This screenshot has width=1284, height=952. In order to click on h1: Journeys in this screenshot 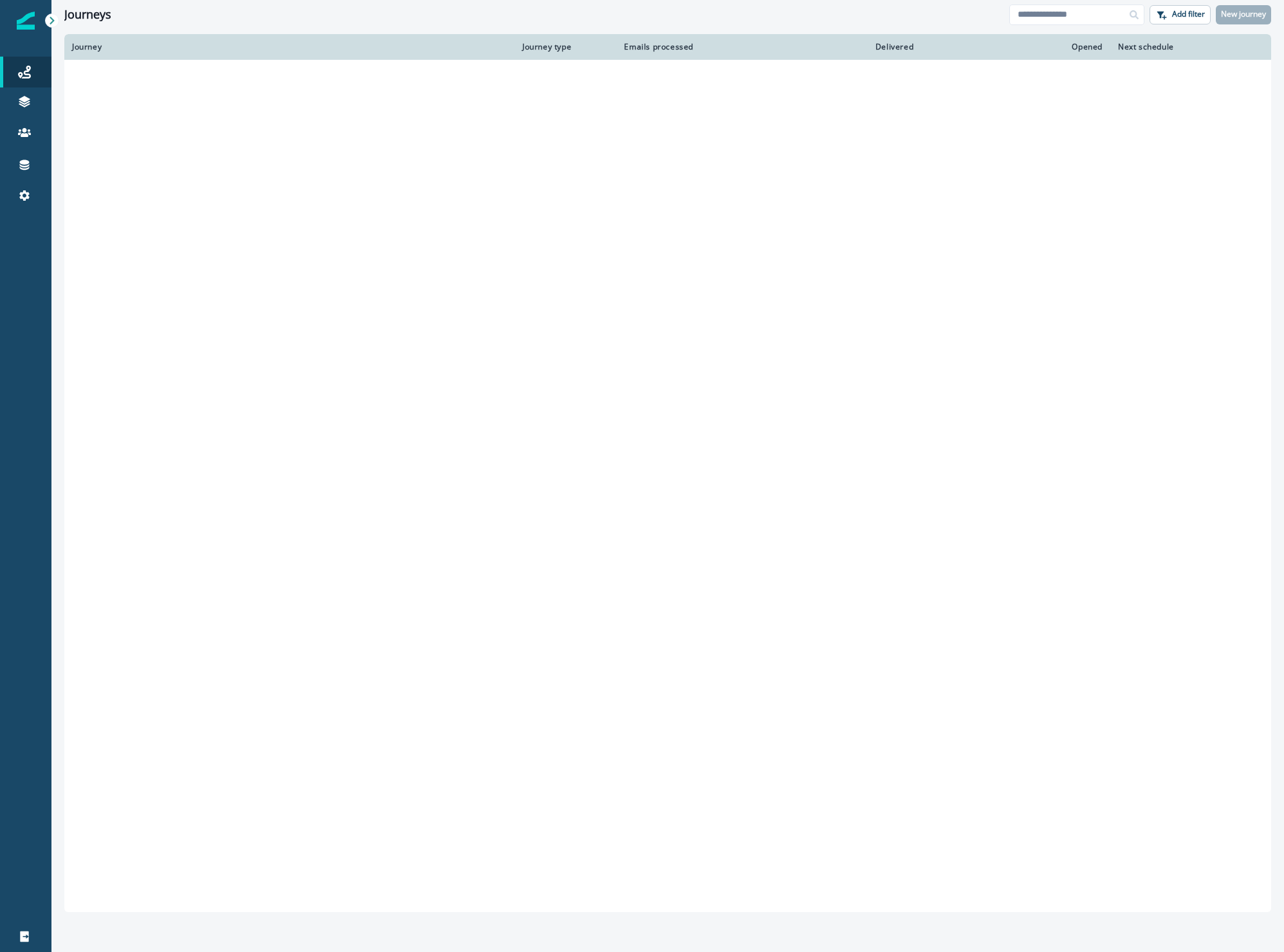, I will do `click(87, 15)`.